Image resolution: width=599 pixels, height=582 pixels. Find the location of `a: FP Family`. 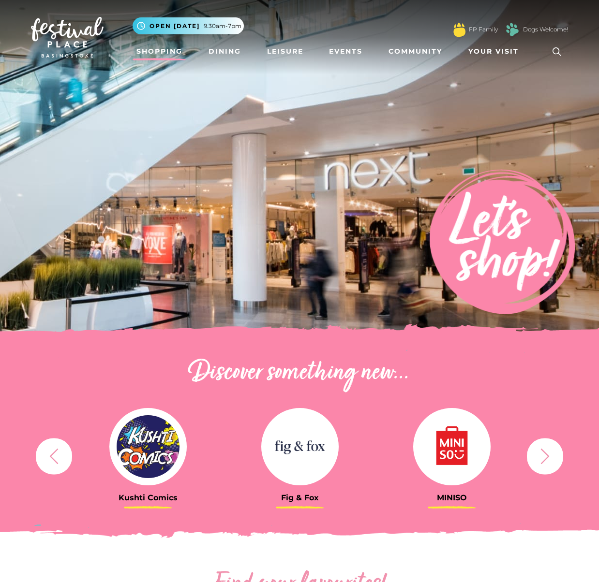

a: FP Family is located at coordinates (483, 30).